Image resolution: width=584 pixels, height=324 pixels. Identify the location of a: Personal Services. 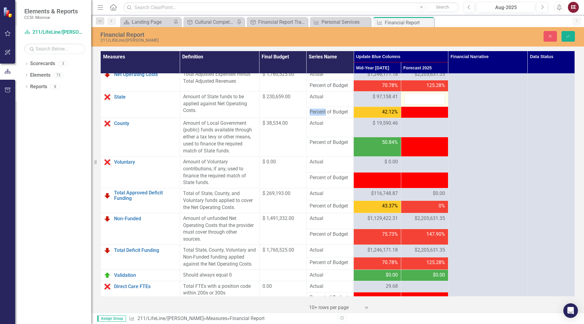
(340, 22).